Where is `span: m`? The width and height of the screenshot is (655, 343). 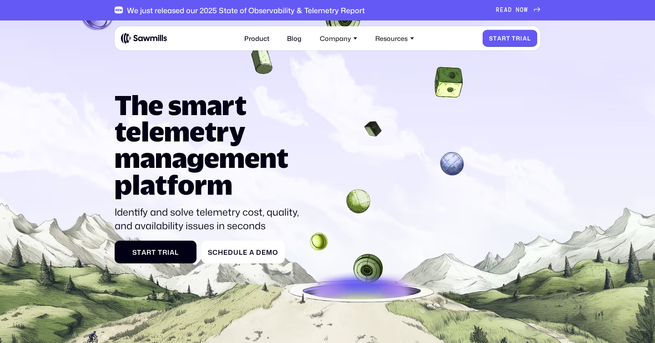
span: m is located at coordinates (269, 252).